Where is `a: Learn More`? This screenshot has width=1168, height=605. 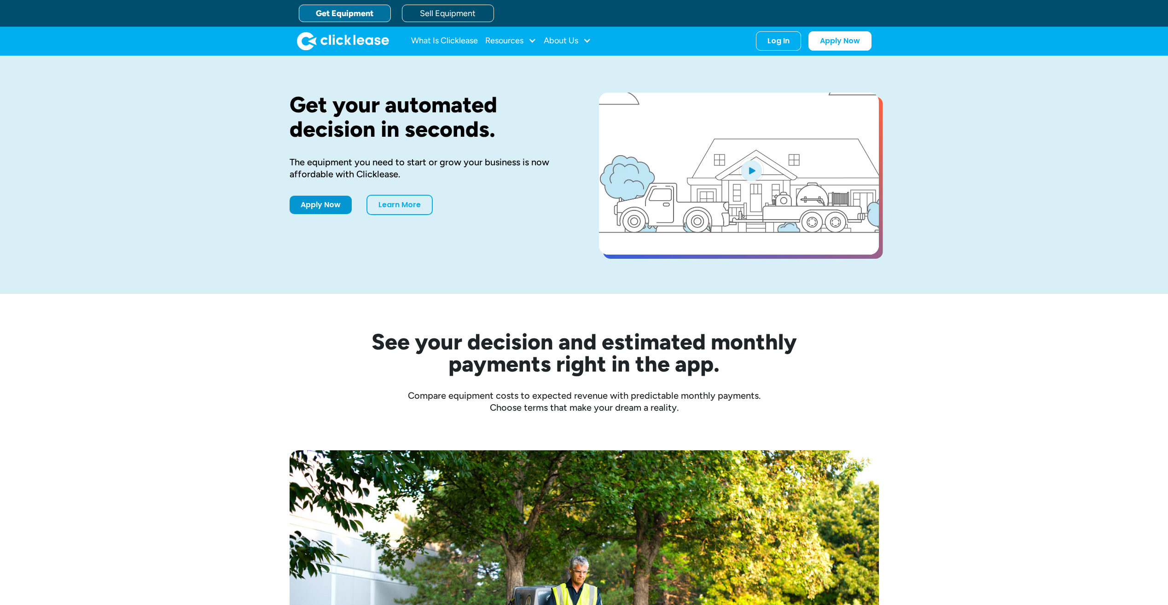 a: Learn More is located at coordinates (400, 205).